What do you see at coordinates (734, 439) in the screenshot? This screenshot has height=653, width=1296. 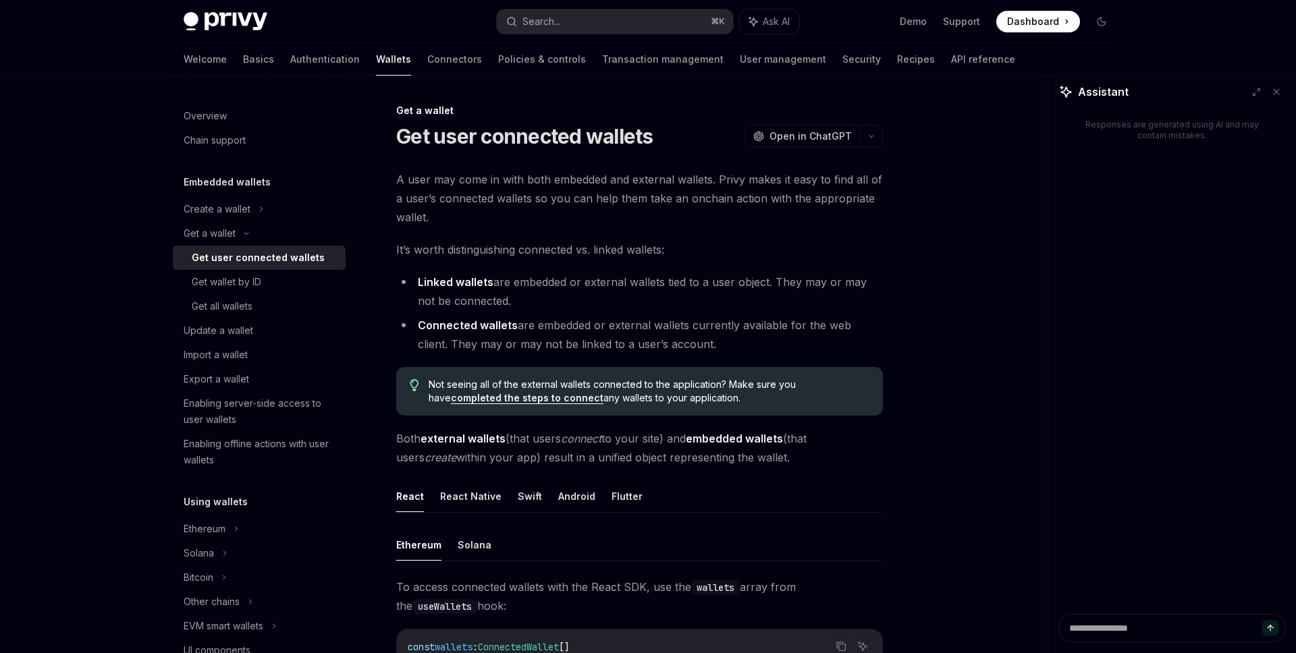 I see `strong: embedded wallets` at bounding box center [734, 439].